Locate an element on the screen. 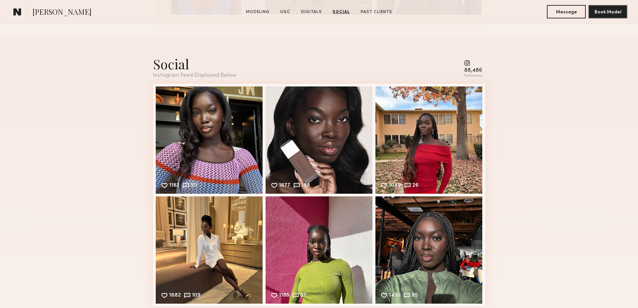 This screenshot has width=638, height=308. a: UGC is located at coordinates (285, 12).